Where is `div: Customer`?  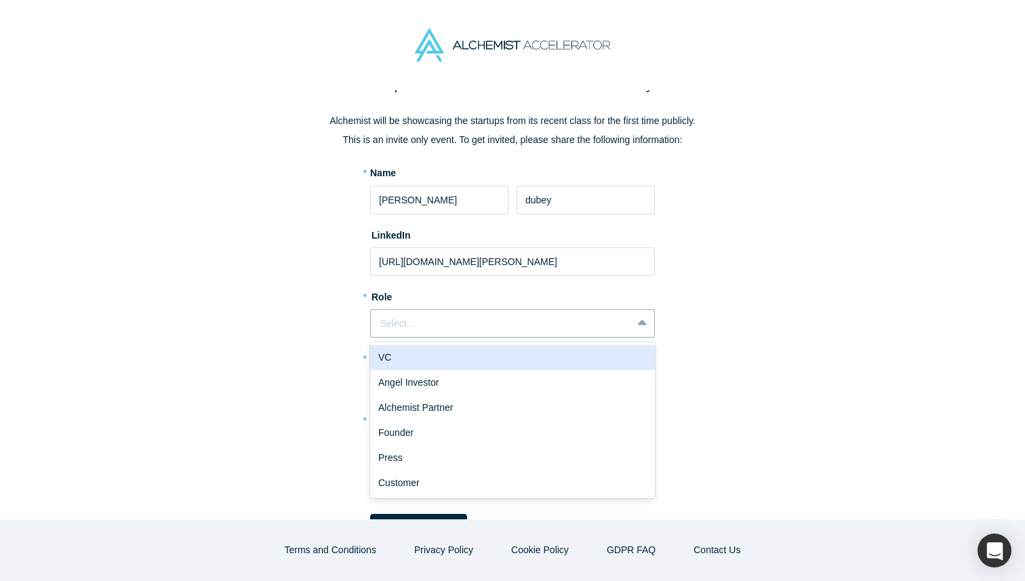 div: Customer is located at coordinates (513, 483).